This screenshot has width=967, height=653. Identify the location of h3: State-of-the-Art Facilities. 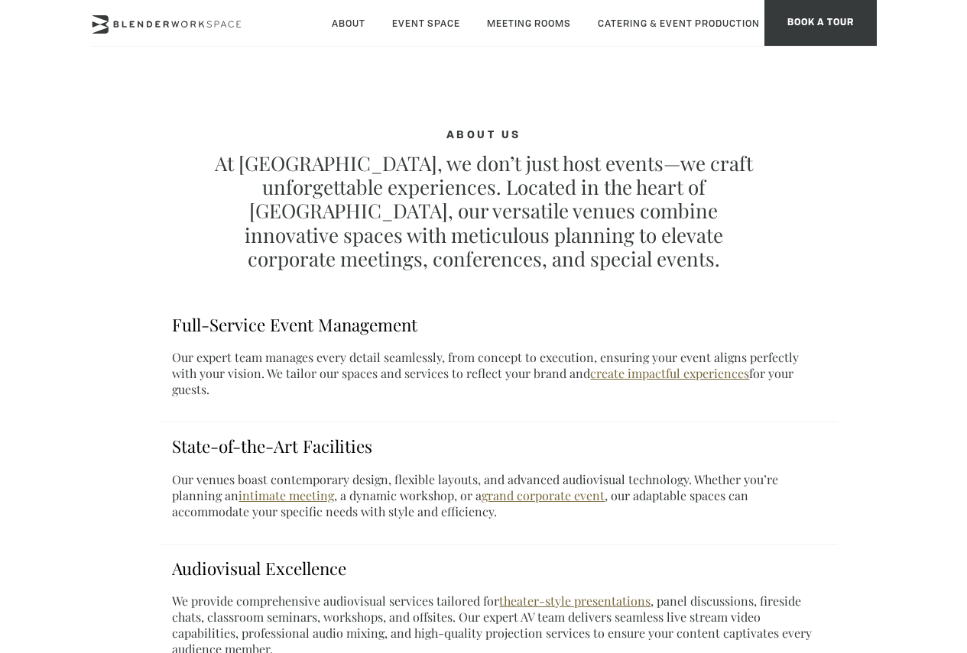
(498, 446).